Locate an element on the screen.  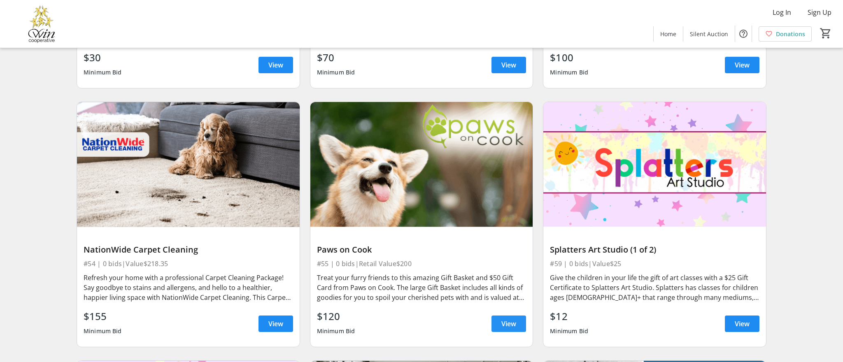
img: Victoria Women In Need Community Cooperative's Logo is located at coordinates (42, 24).